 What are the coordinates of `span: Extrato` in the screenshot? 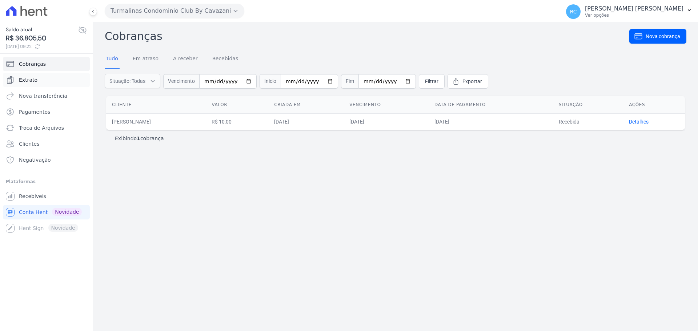 It's located at (28, 80).